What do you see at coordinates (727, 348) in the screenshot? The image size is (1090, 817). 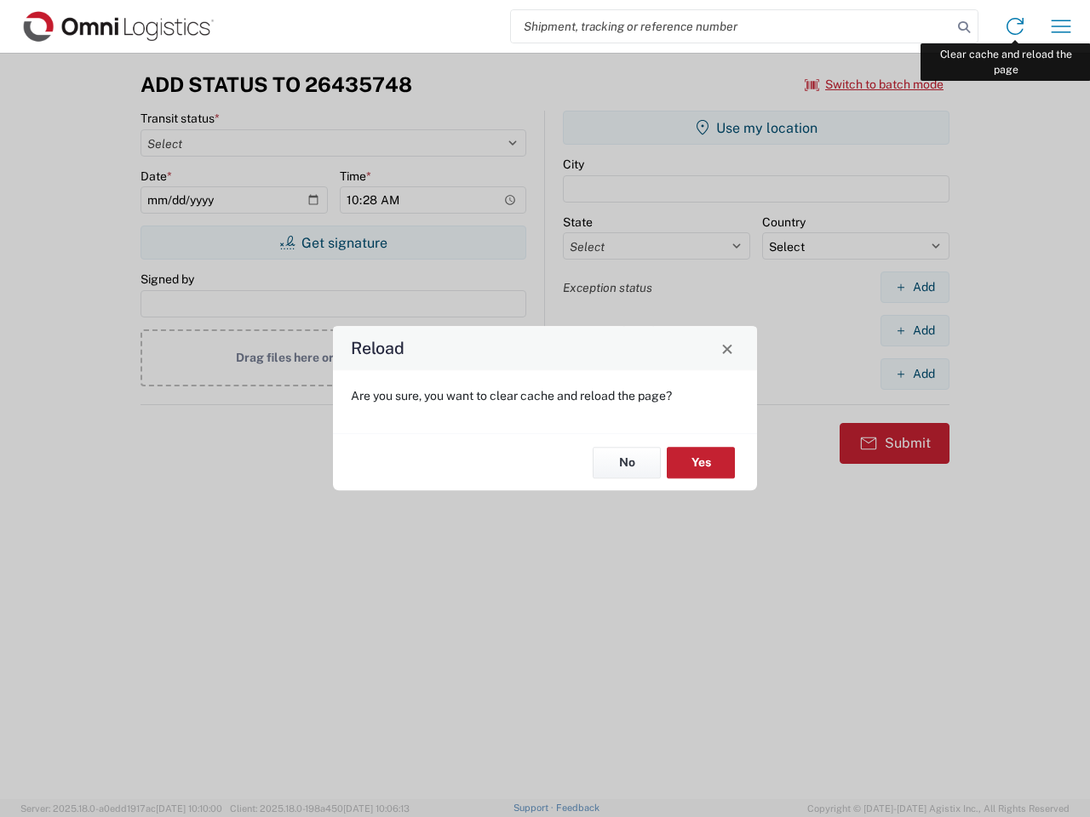 I see `button: Close` at bounding box center [727, 348].